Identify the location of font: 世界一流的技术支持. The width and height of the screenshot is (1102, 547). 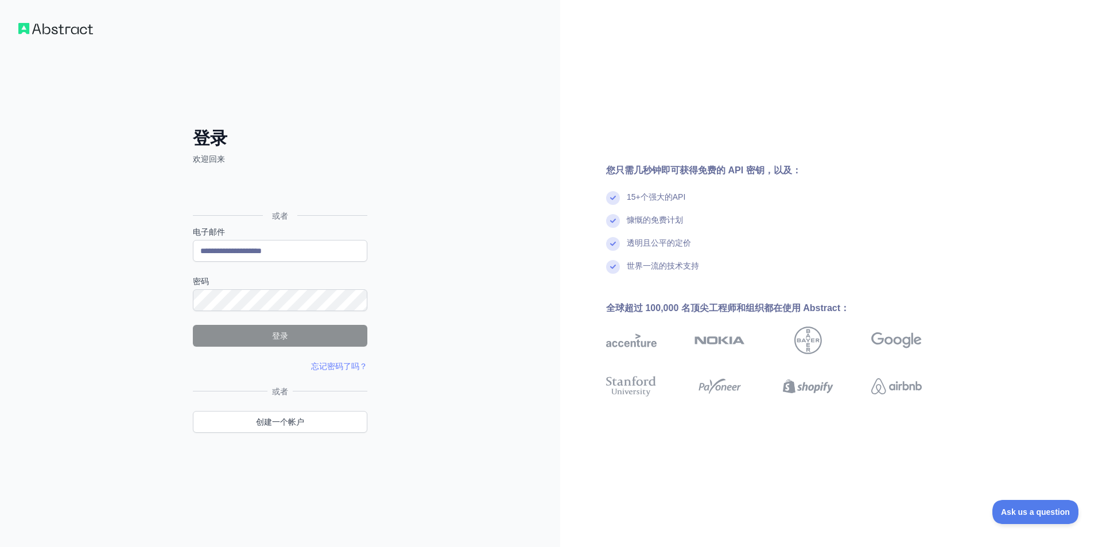
(663, 266).